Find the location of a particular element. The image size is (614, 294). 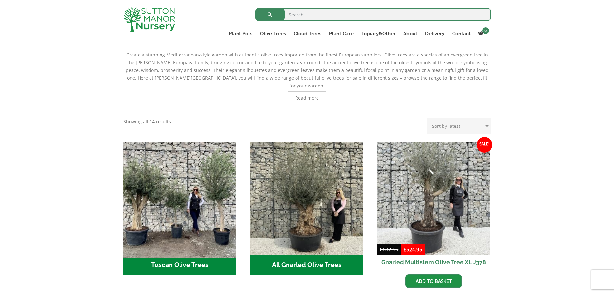

a: Plant Care is located at coordinates (341, 34).